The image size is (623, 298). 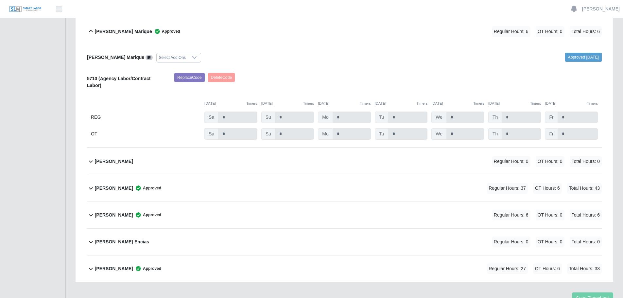 I want to click on span: Total Hours: 33, so click(x=584, y=268).